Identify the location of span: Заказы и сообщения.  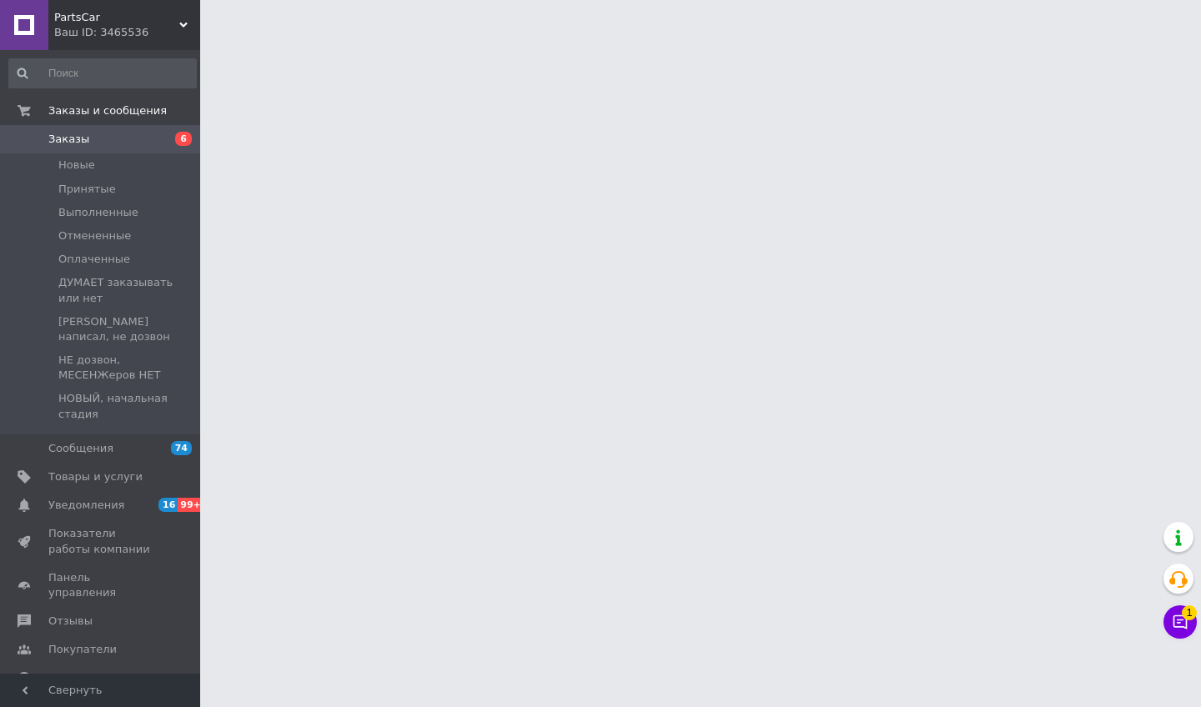
(108, 111).